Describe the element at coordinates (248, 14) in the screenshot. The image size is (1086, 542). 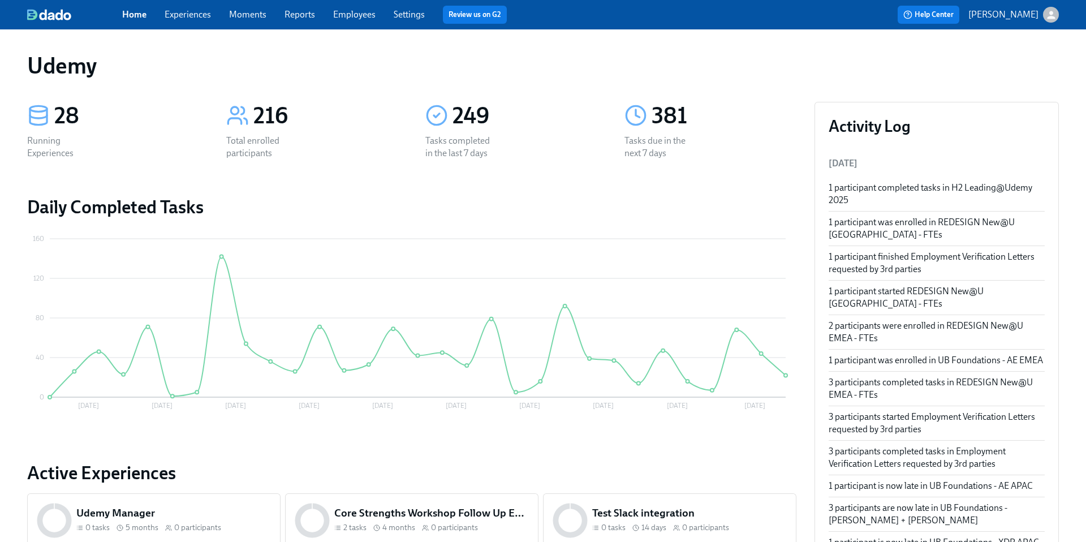
I see `a: Moments` at that location.